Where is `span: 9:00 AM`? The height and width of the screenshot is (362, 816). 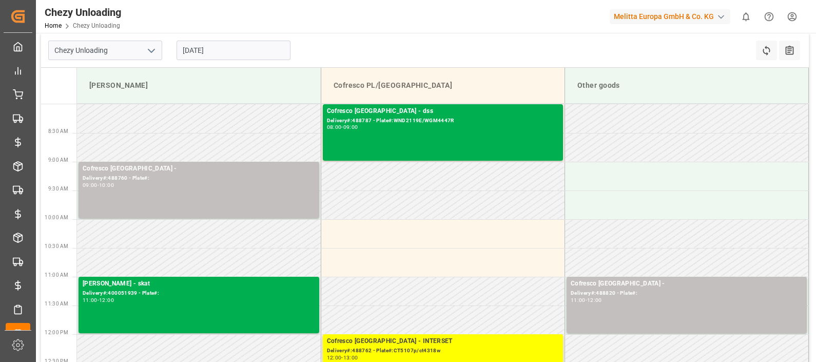
span: 9:00 AM is located at coordinates (58, 160).